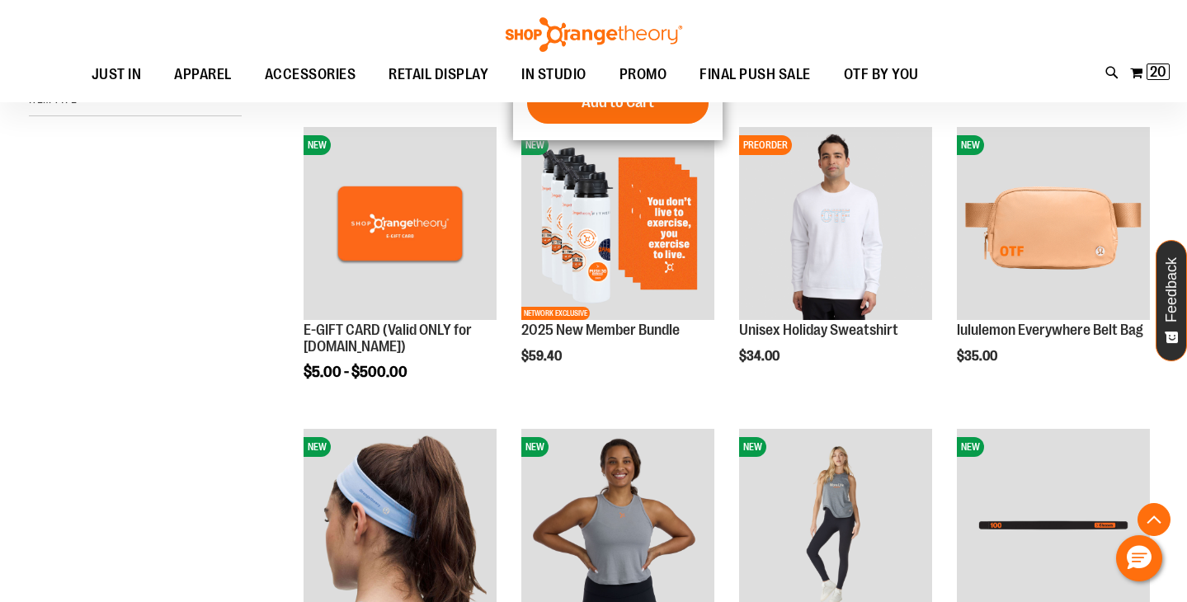 Image resolution: width=1187 pixels, height=602 pixels. What do you see at coordinates (835, 224) in the screenshot?
I see `img: Unisex Holiday Sweatshirt` at bounding box center [835, 224].